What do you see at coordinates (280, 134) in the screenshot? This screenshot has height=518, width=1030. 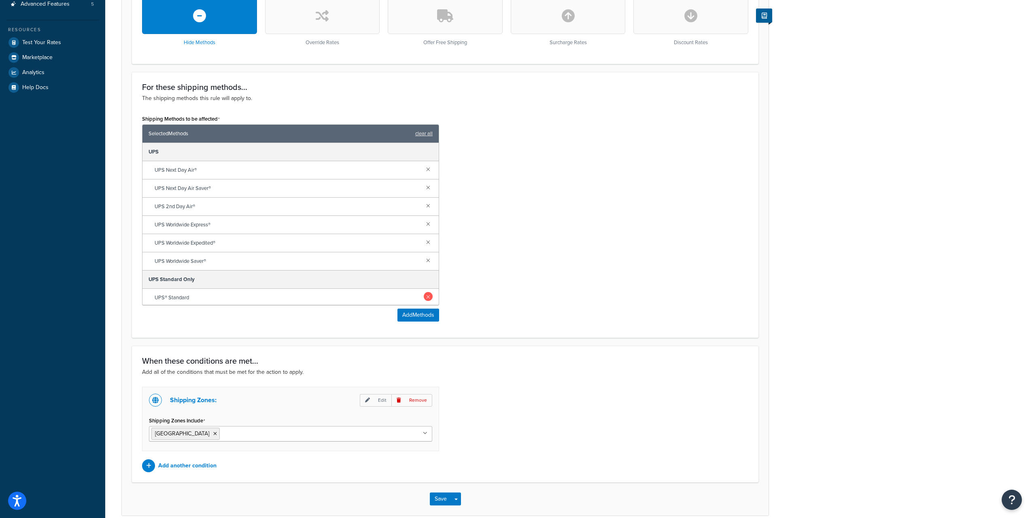 I see `span: Selected Methods` at bounding box center [280, 134].